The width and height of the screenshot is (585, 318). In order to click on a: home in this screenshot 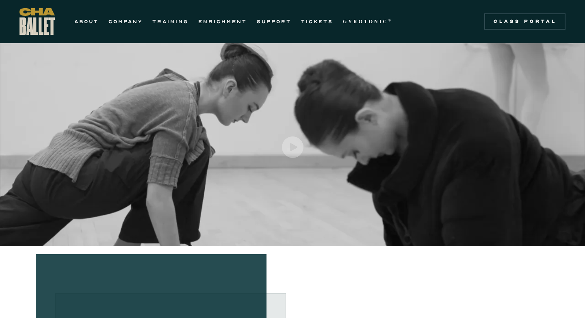, I will do `click(37, 22)`.